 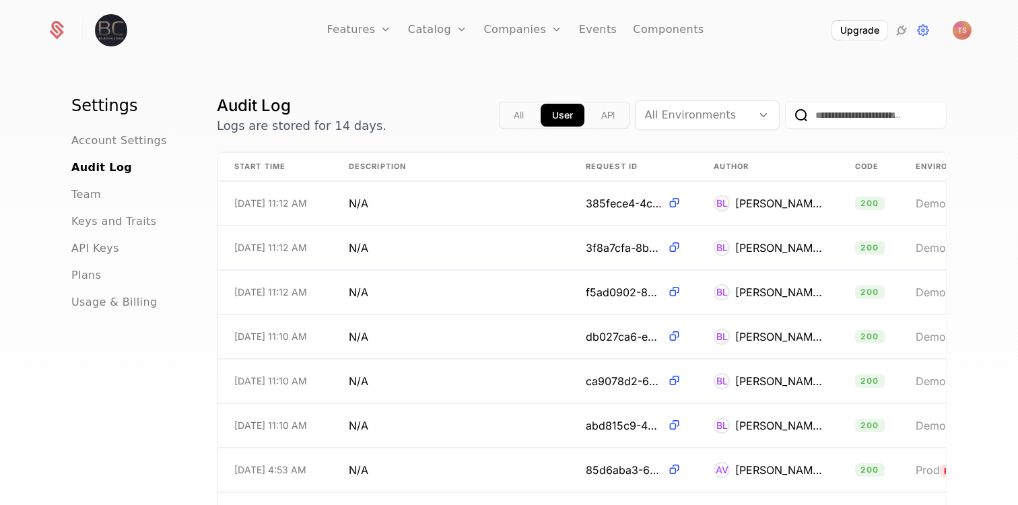 What do you see at coordinates (128, 203) in the screenshot?
I see `nav: Main` at bounding box center [128, 203].